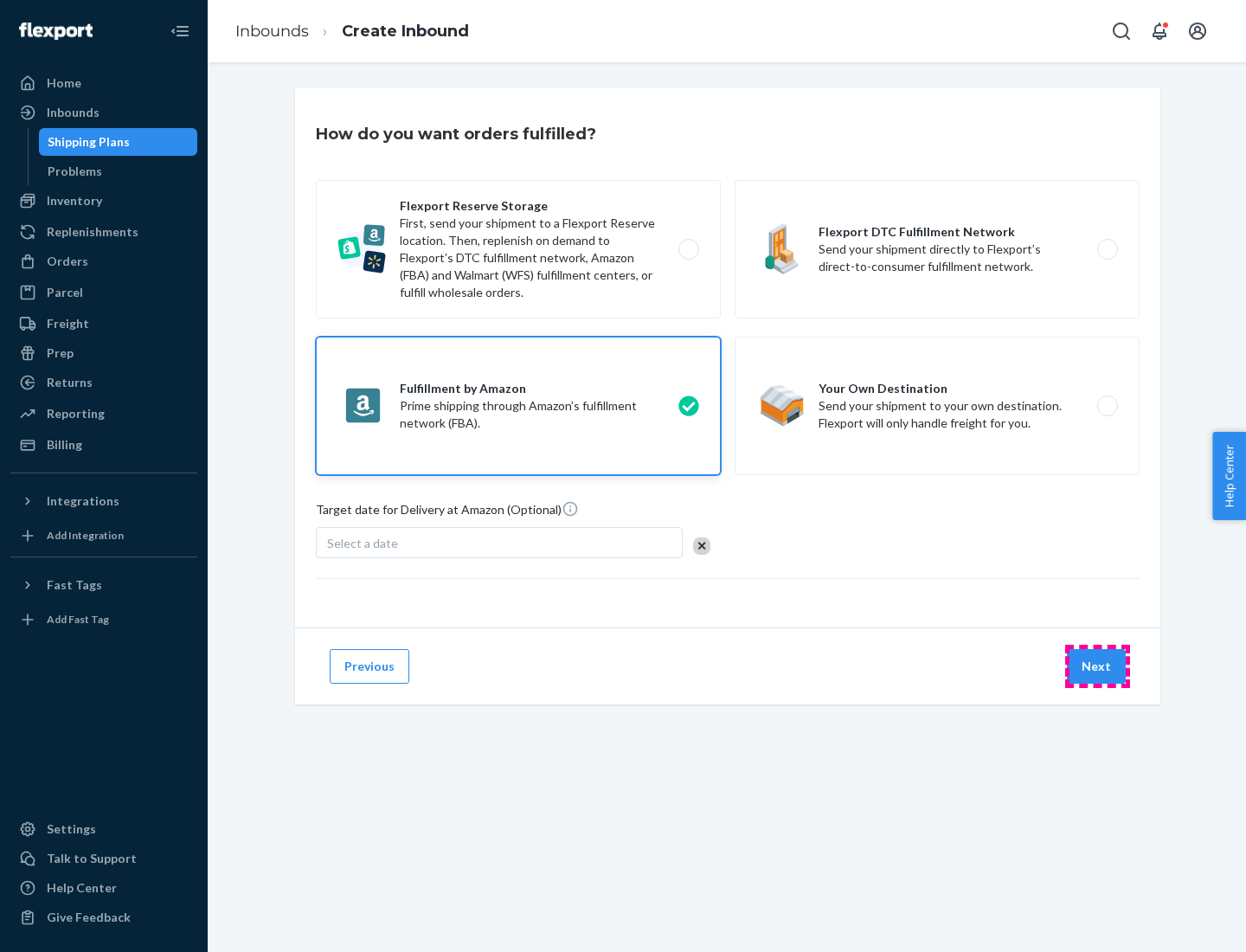  What do you see at coordinates (1229, 476) in the screenshot?
I see `span: Help Center` at bounding box center [1229, 476].